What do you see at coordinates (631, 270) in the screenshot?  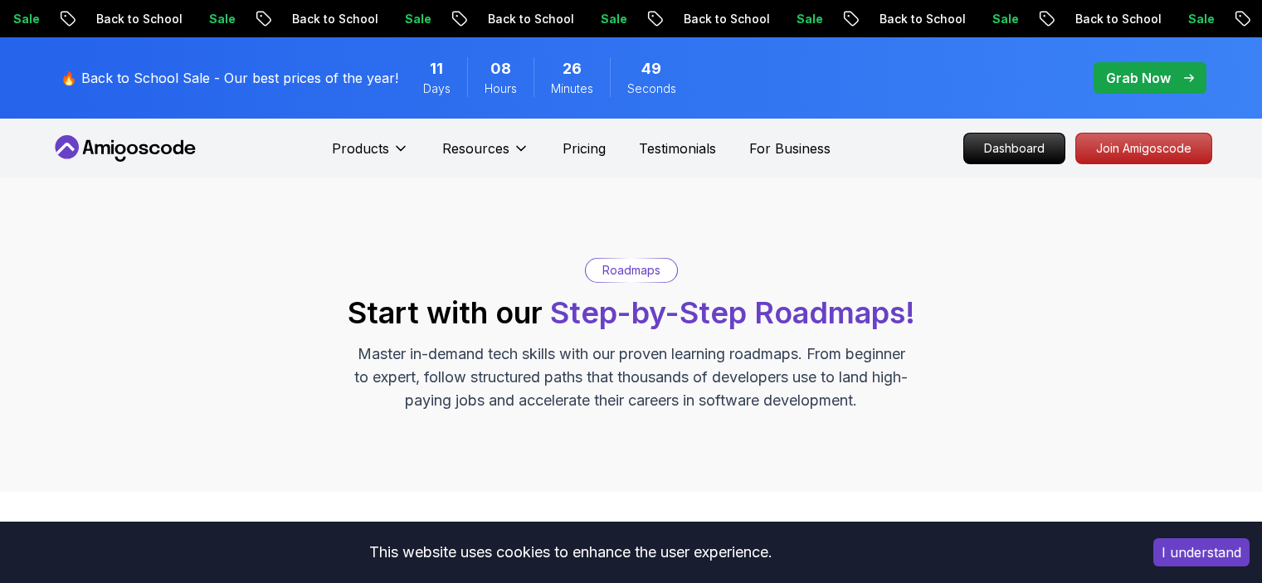 I see `p: Roadmaps` at bounding box center [631, 270].